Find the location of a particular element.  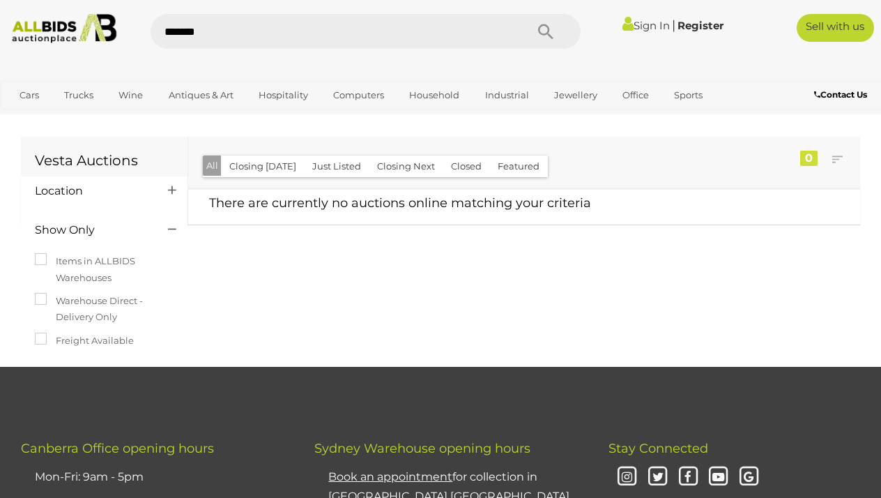

a: Household is located at coordinates (434, 95).